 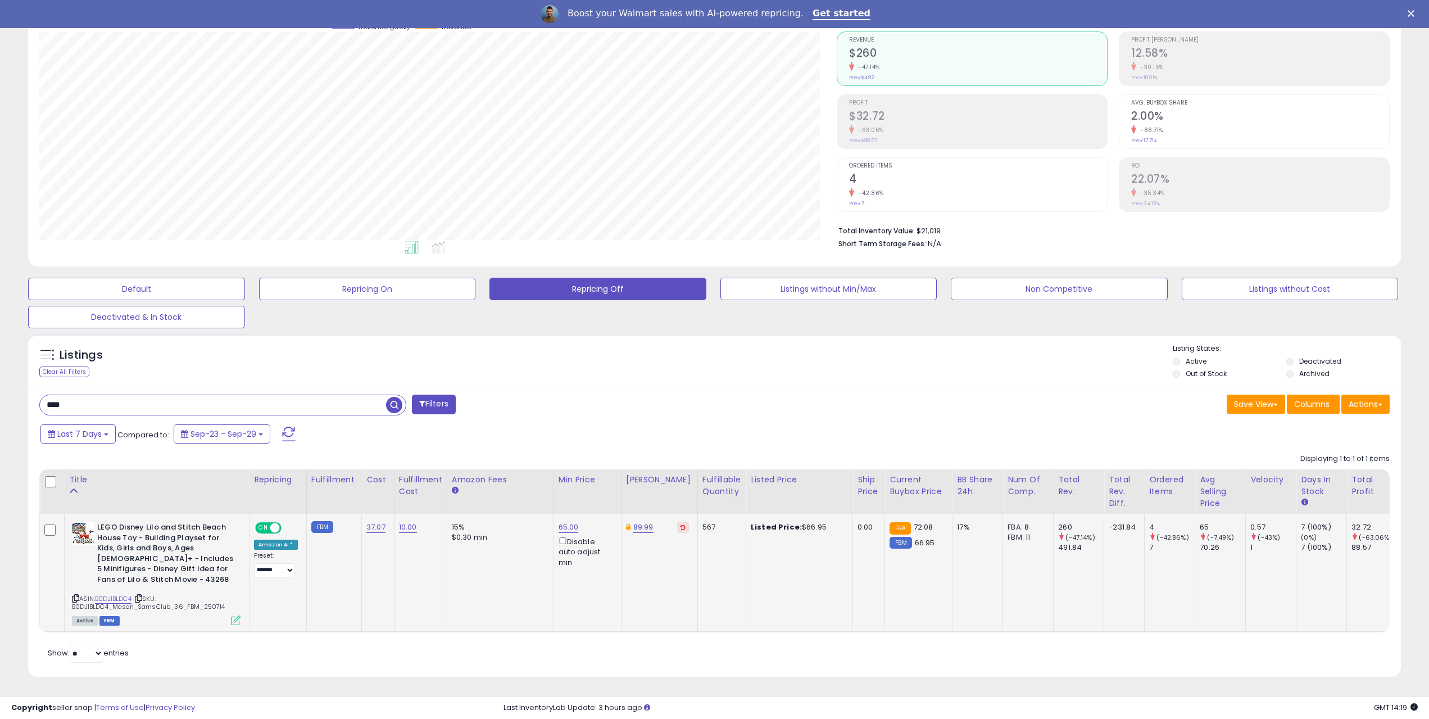 What do you see at coordinates (841, 14) in the screenshot?
I see `a: Get started` at bounding box center [841, 14].